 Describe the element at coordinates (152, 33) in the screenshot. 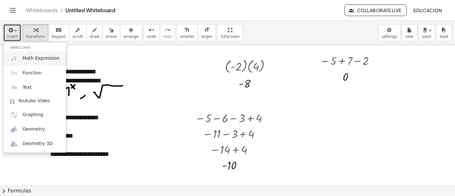

I see `button: undoundo` at that location.